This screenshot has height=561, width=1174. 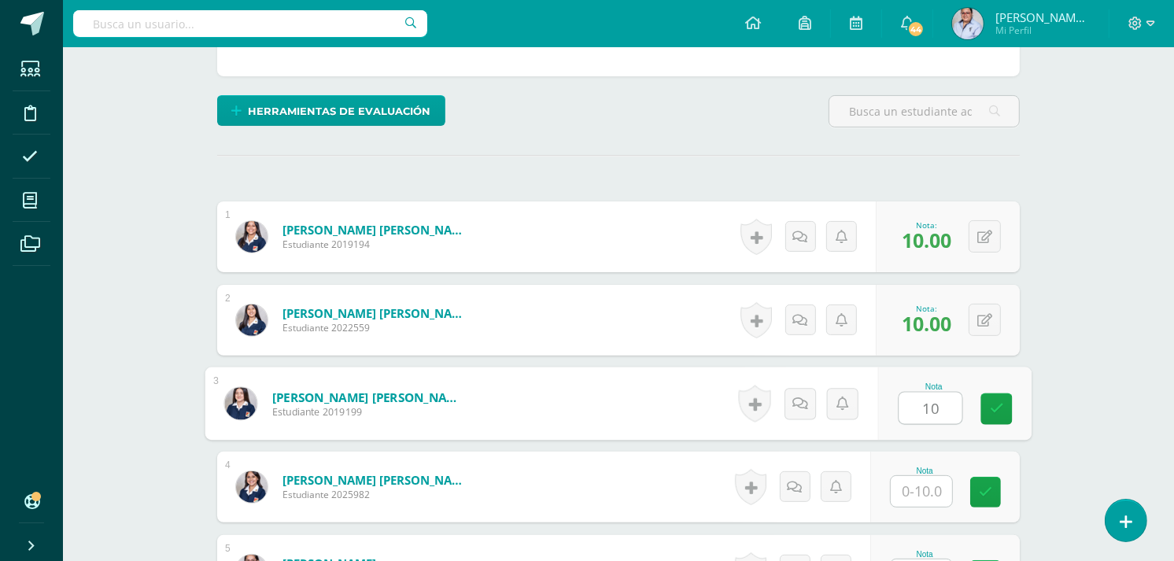 What do you see at coordinates (377, 244) in the screenshot?
I see `span: Estudiante 2019194` at bounding box center [377, 244].